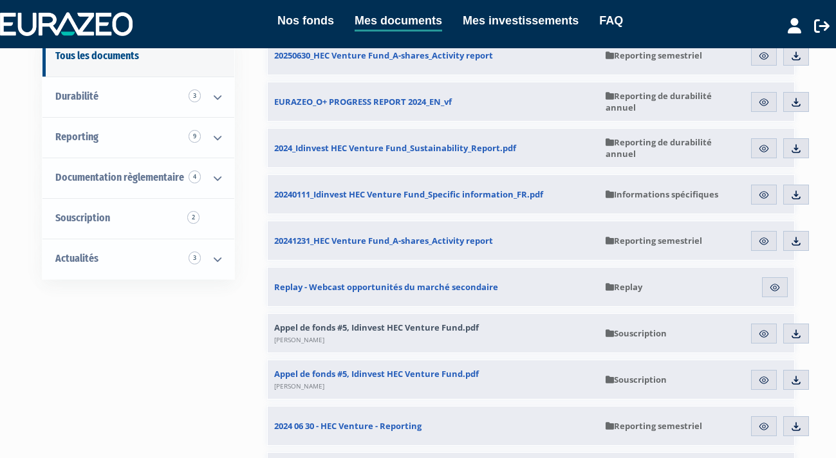  Describe the element at coordinates (662, 194) in the screenshot. I see `span: Informations spécifiques` at that location.